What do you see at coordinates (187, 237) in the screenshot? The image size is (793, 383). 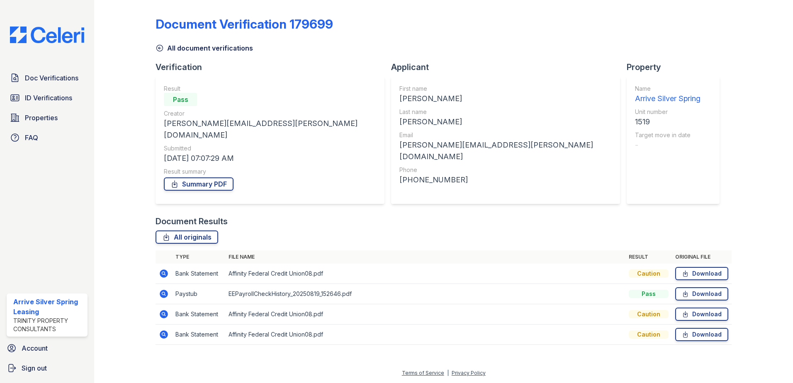 I see `a: All originals` at bounding box center [187, 237].